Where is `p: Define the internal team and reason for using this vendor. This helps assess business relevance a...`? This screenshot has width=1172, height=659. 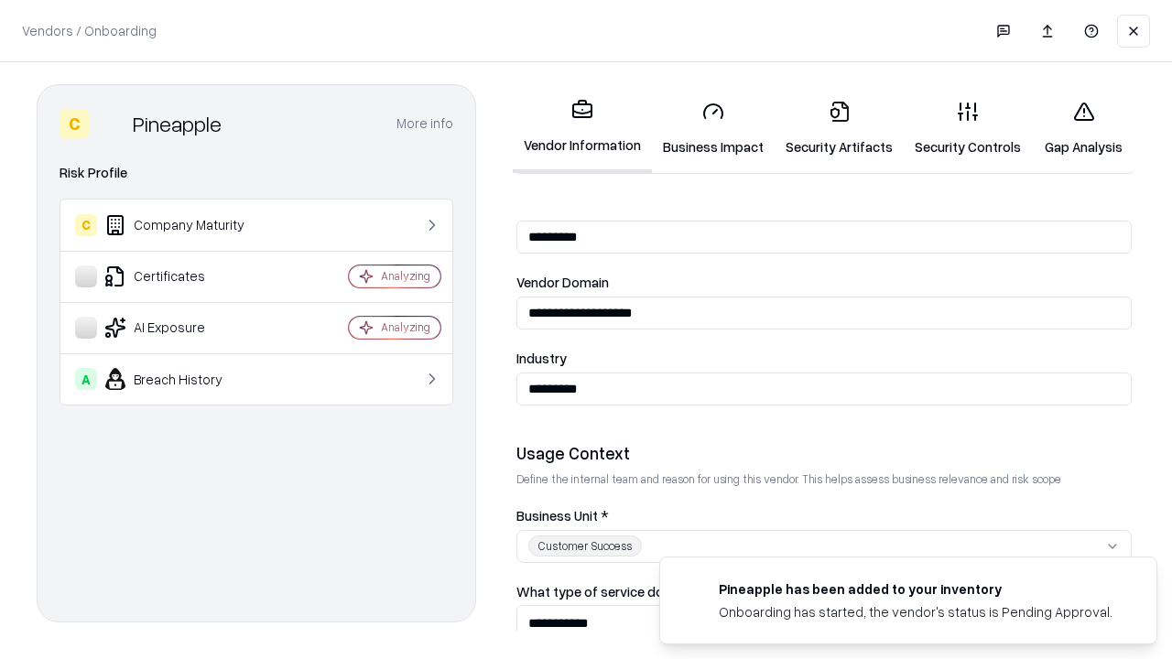
p: Define the internal team and reason for using this vendor. This helps assess business relevance a... is located at coordinates (824, 479).